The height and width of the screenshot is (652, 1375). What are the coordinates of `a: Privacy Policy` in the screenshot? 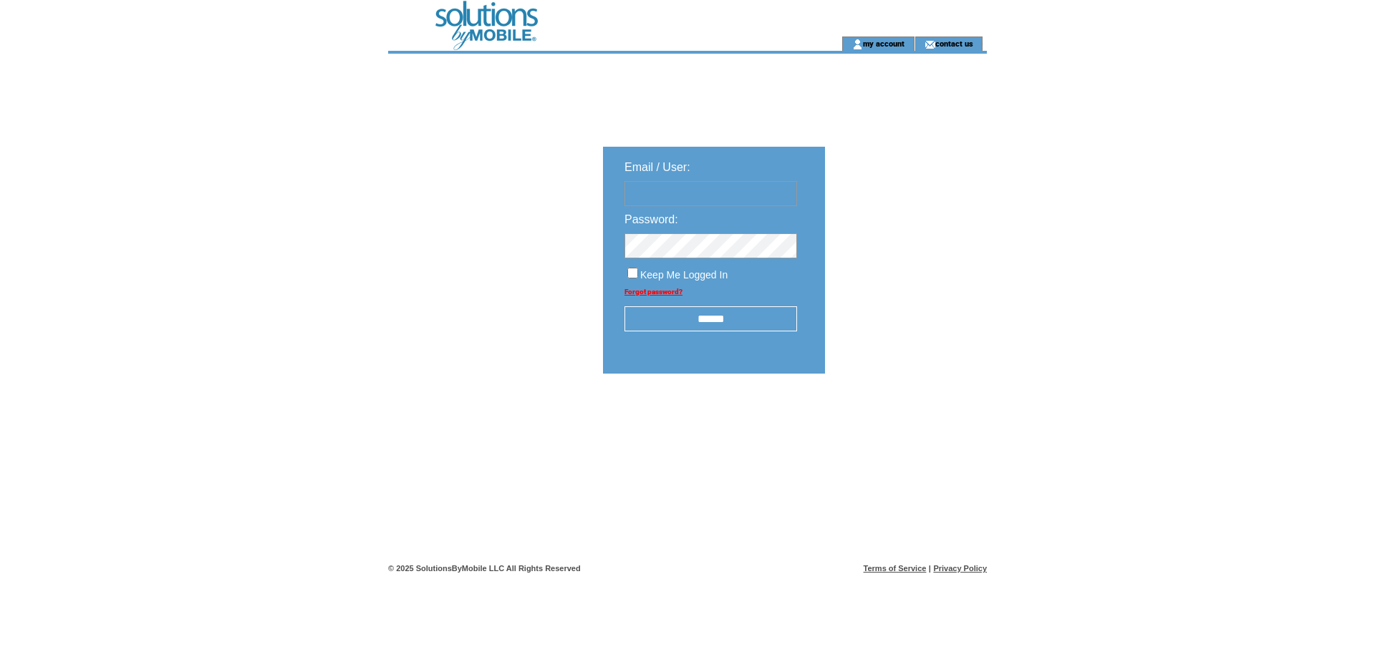 It's located at (960, 569).